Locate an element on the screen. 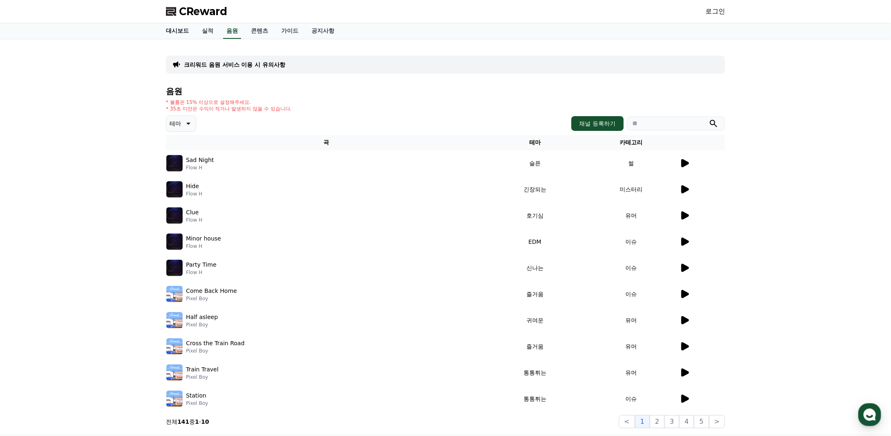 This screenshot has width=891, height=436. p: Hide is located at coordinates (193, 186).